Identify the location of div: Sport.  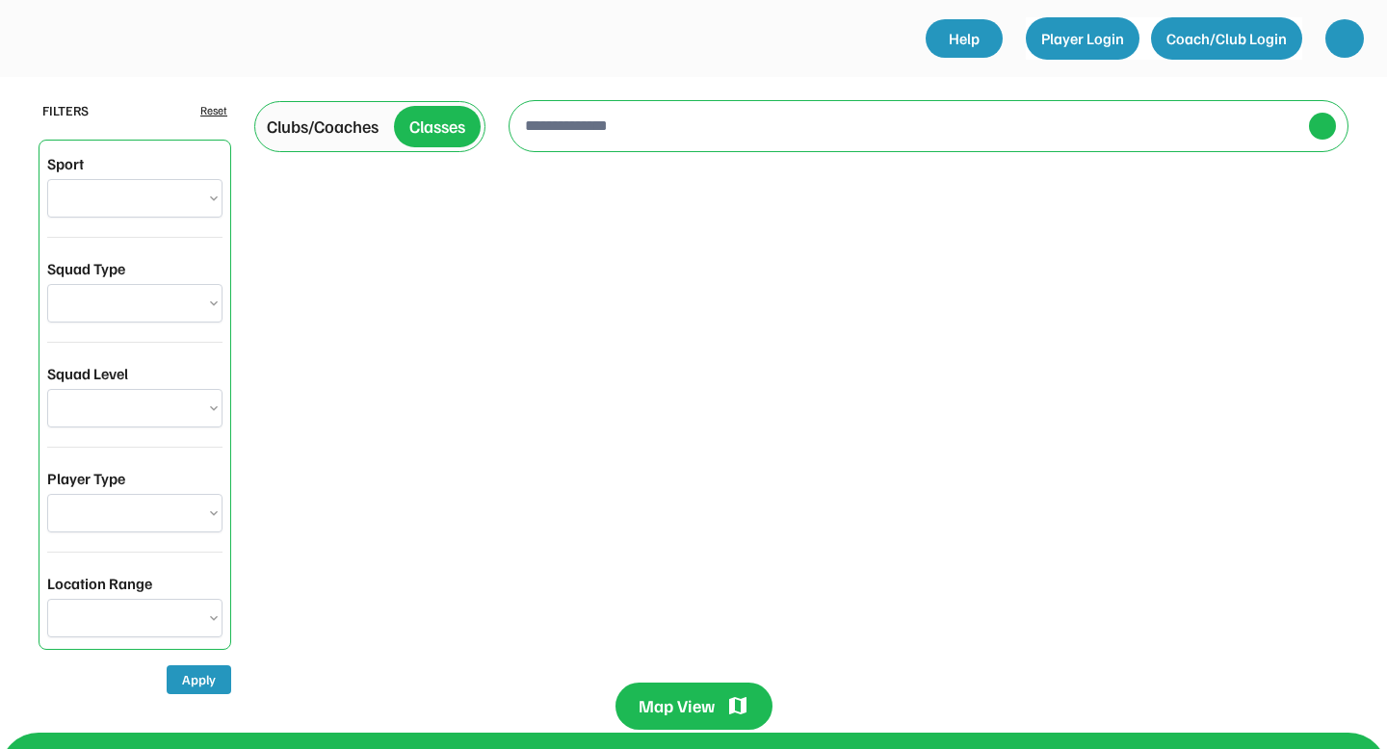
(65, 164).